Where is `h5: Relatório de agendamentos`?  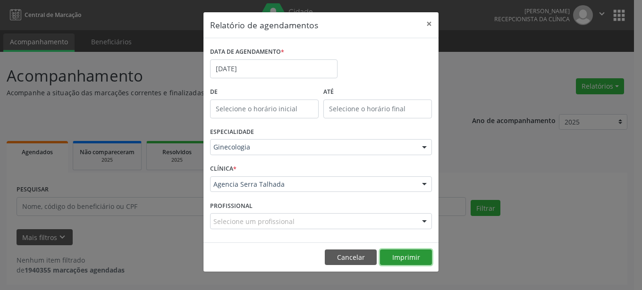
h5: Relatório de agendamentos is located at coordinates (264, 25).